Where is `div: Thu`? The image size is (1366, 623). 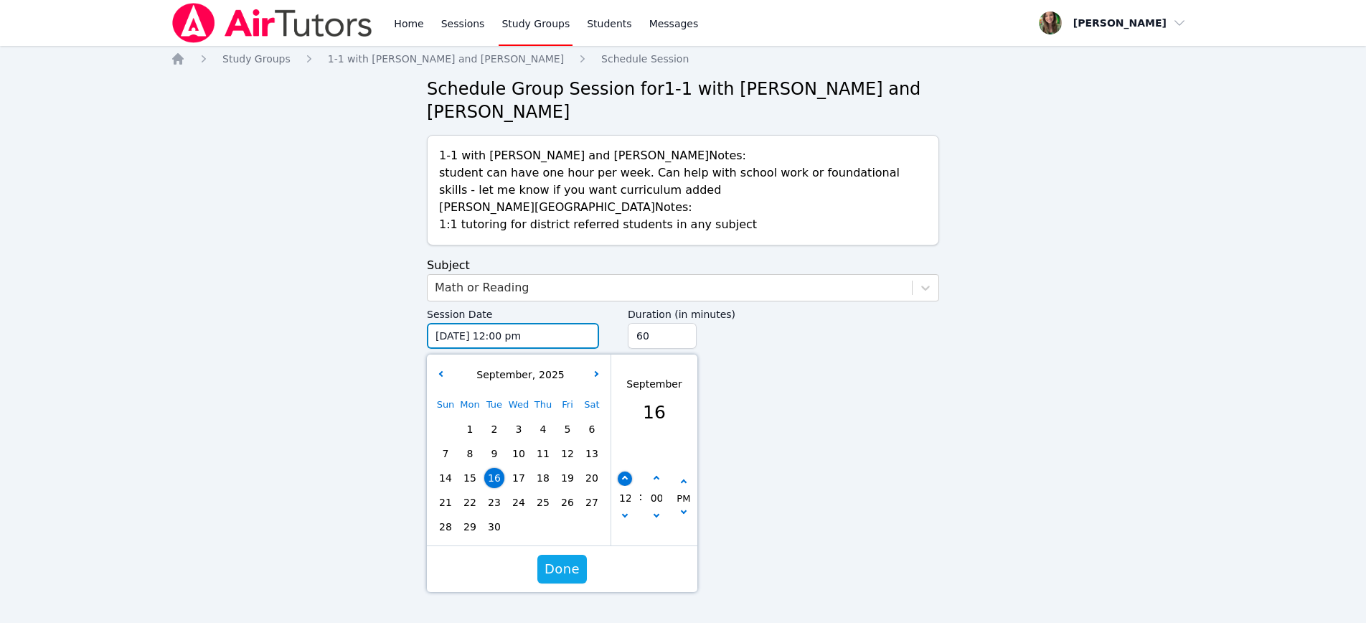 div: Thu is located at coordinates (543, 405).